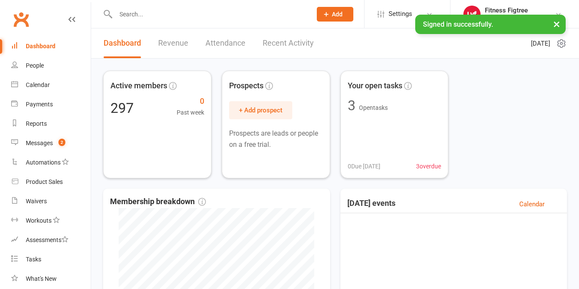 The image size is (579, 289). What do you see at coordinates (400, 14) in the screenshot?
I see `span: Settings` at bounding box center [400, 14].